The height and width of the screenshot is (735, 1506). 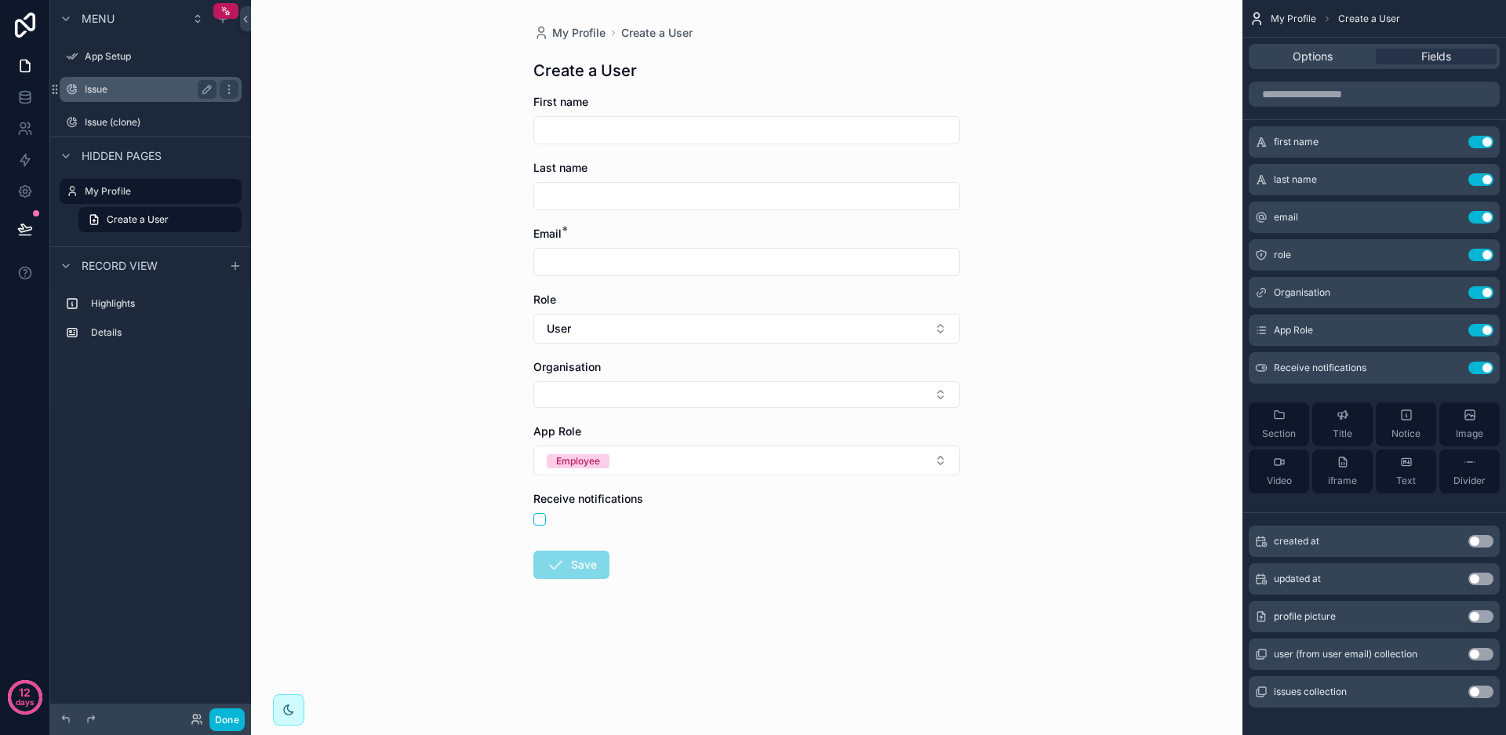 What do you see at coordinates (151, 122) in the screenshot?
I see `a: Issue (clone)` at bounding box center [151, 122].